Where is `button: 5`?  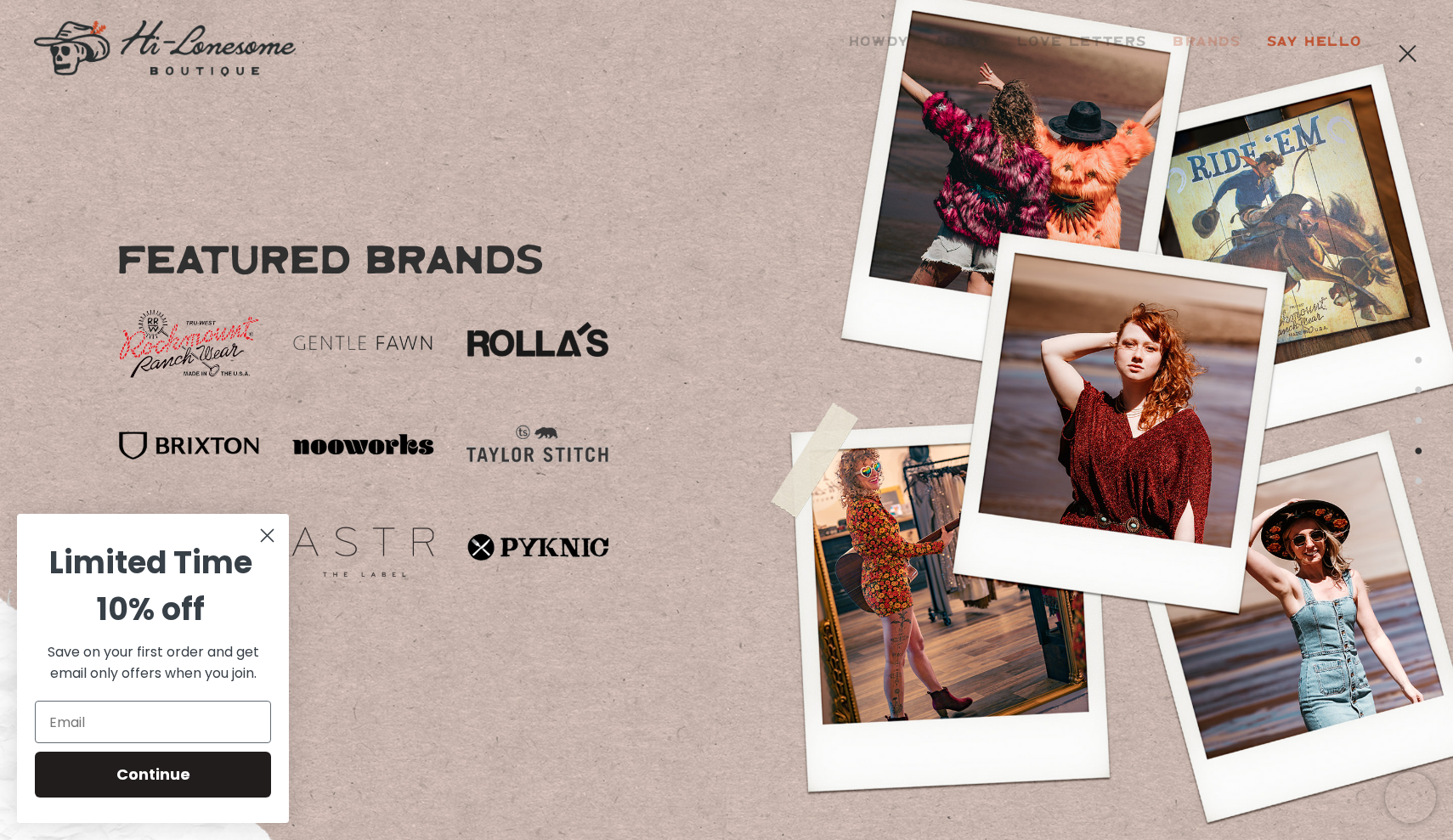 button: 5 is located at coordinates (1418, 480).